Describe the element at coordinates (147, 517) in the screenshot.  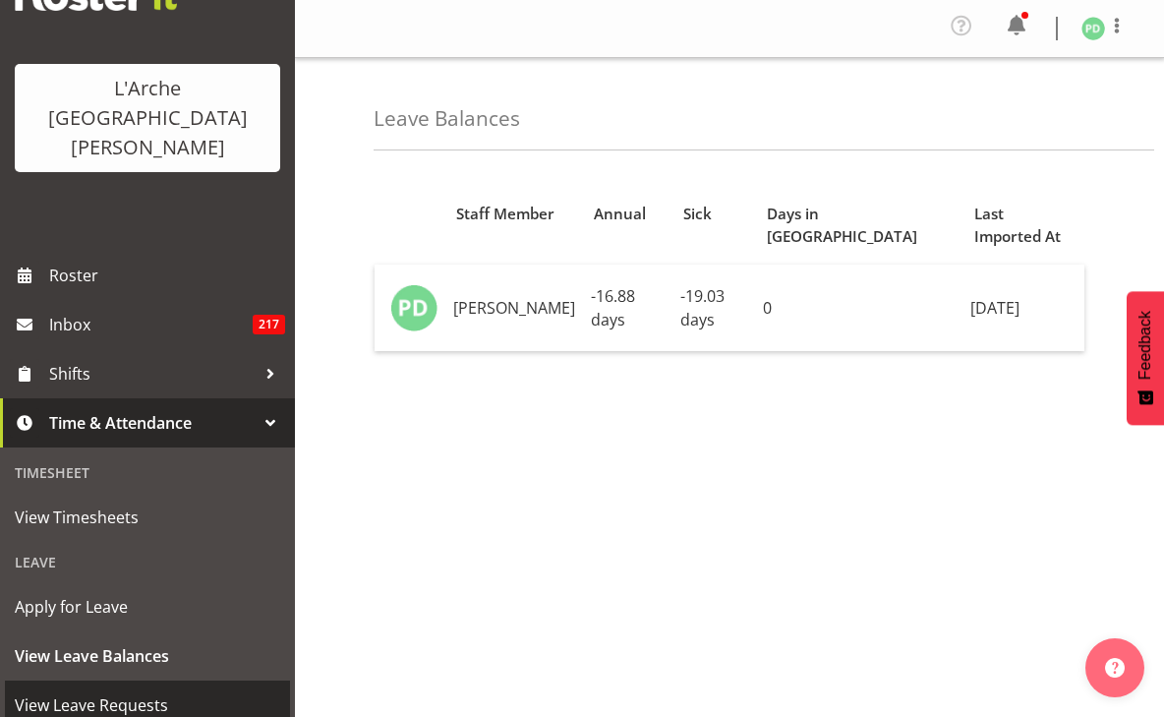
I see `span: View Timesheets` at that location.